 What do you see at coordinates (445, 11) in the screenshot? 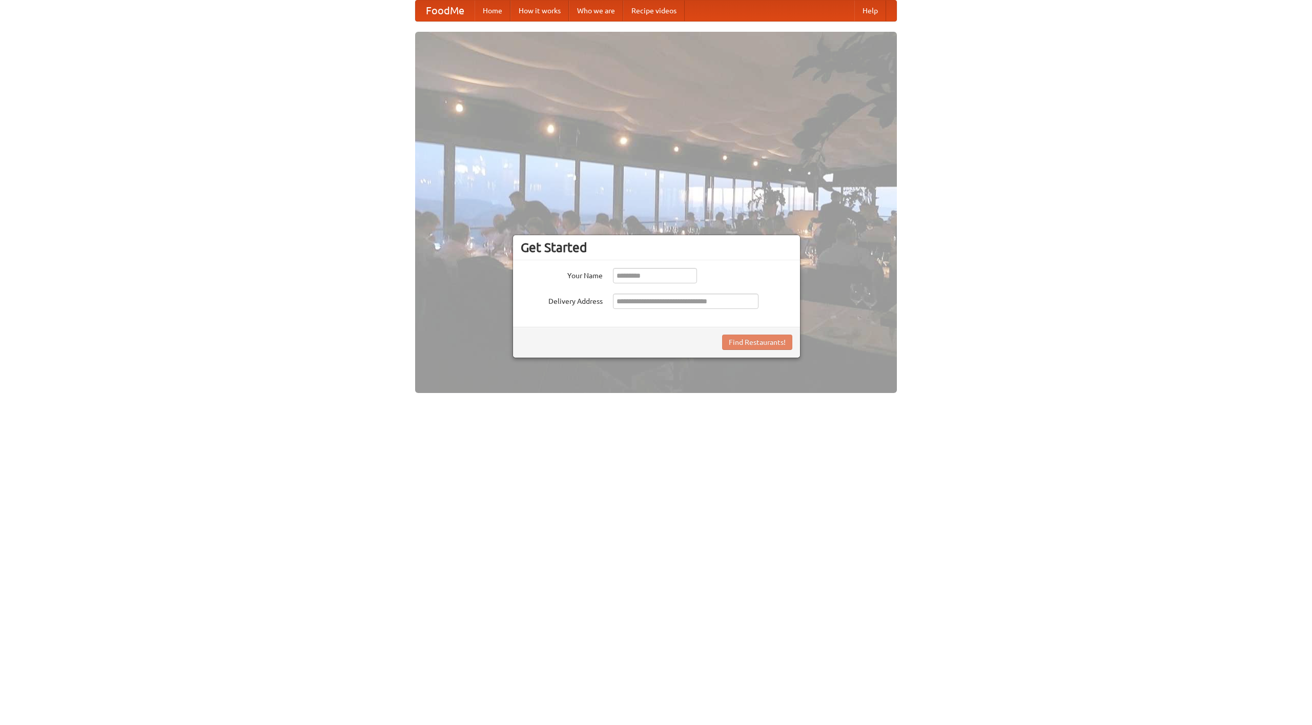
I see `a: FoodMe` at bounding box center [445, 11].